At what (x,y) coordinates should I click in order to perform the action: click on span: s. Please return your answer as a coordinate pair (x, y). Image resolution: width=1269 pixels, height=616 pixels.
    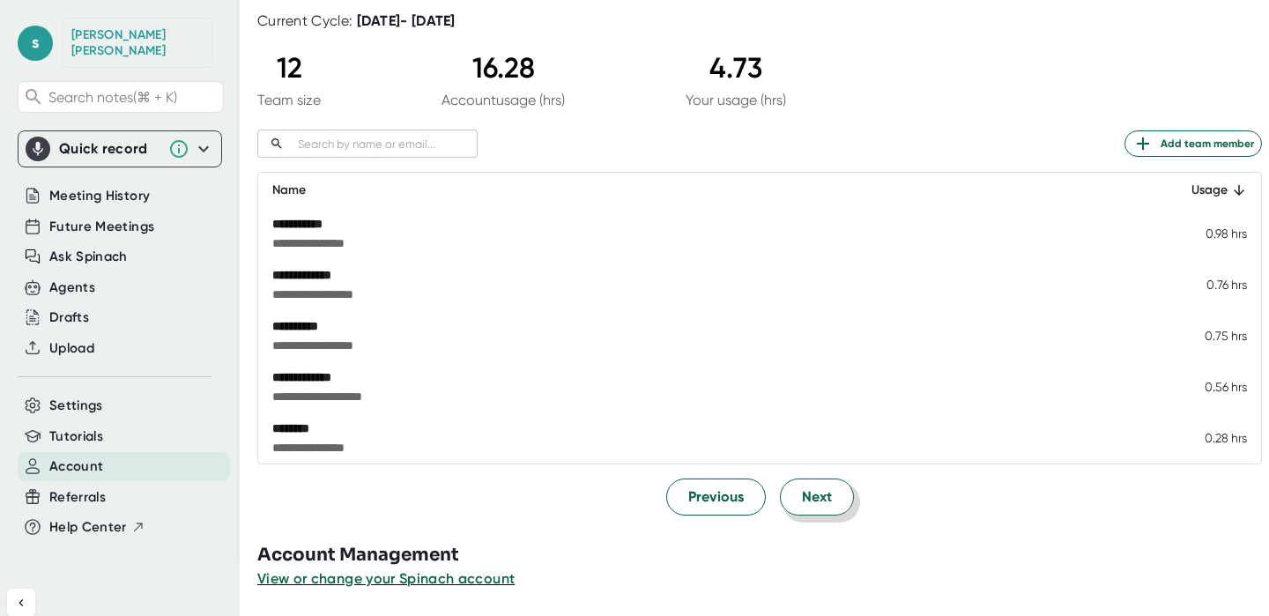
    Looking at the image, I should click on (35, 43).